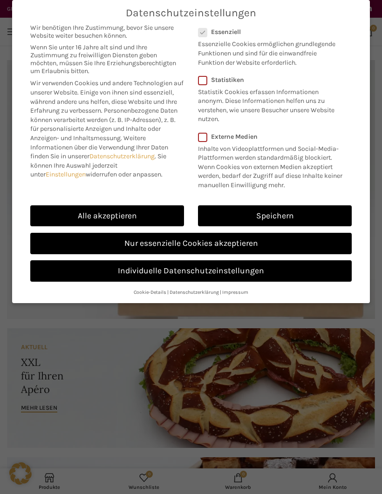 The height and width of the screenshot is (494, 382). Describe the element at coordinates (235, 292) in the screenshot. I see `a: Impressum` at that location.